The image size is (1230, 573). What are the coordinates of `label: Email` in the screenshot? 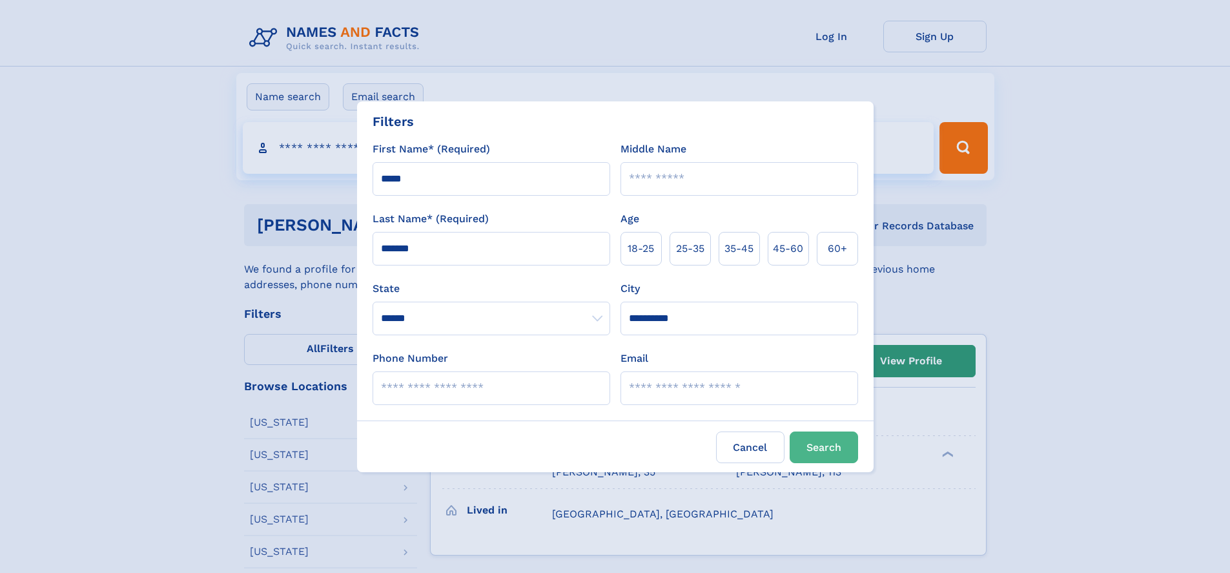 It's located at (634, 358).